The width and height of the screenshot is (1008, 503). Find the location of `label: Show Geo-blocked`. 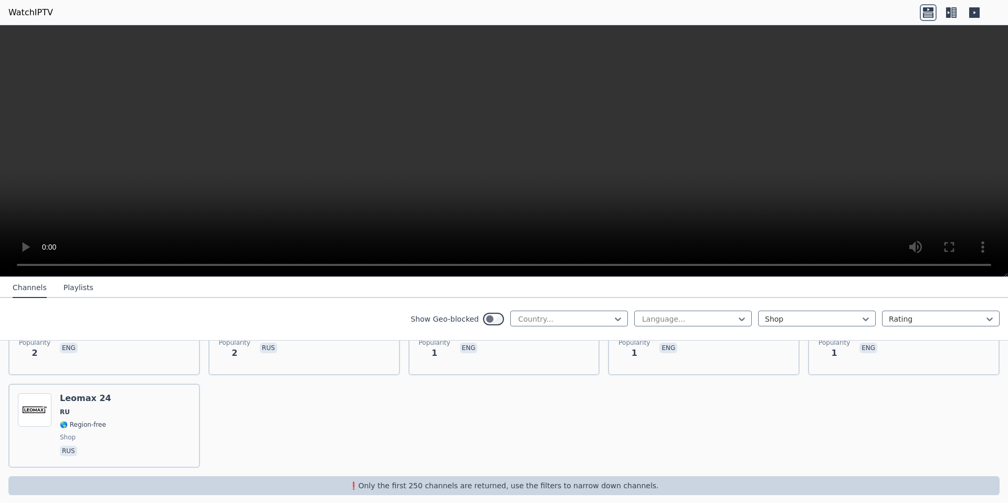

label: Show Geo-blocked is located at coordinates (445, 319).